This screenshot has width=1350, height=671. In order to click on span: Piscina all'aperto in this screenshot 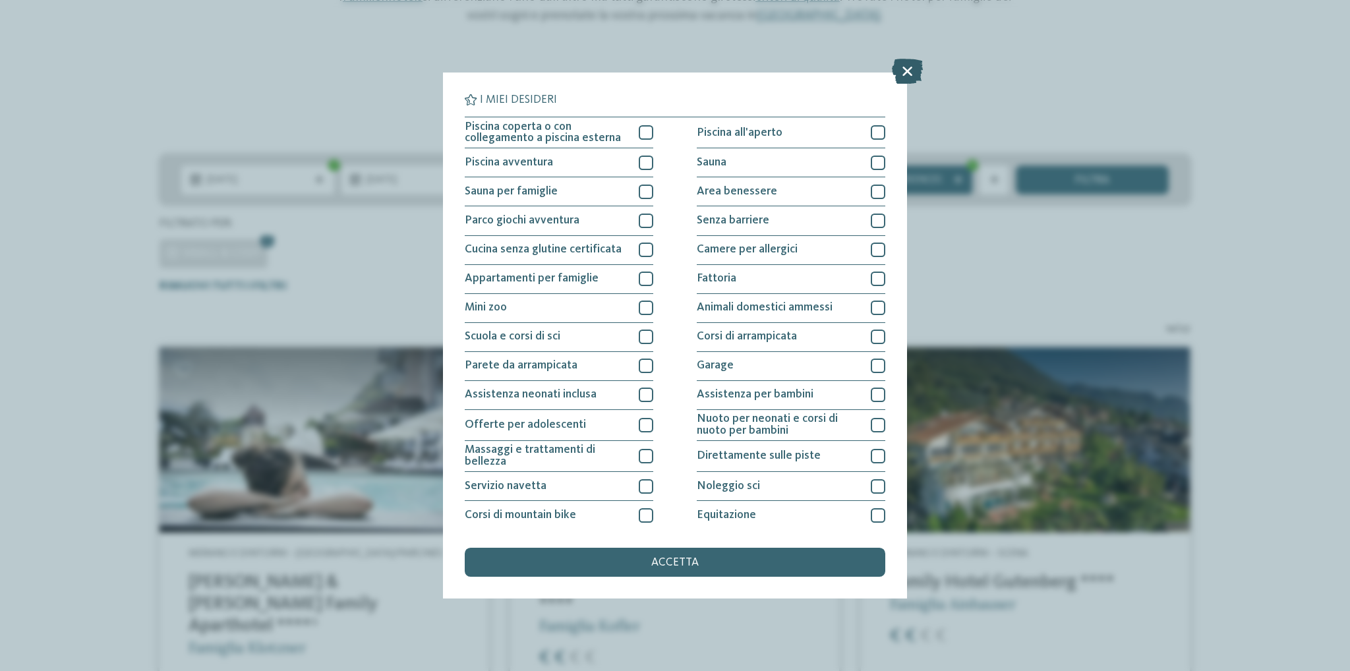, I will do `click(740, 133)`.